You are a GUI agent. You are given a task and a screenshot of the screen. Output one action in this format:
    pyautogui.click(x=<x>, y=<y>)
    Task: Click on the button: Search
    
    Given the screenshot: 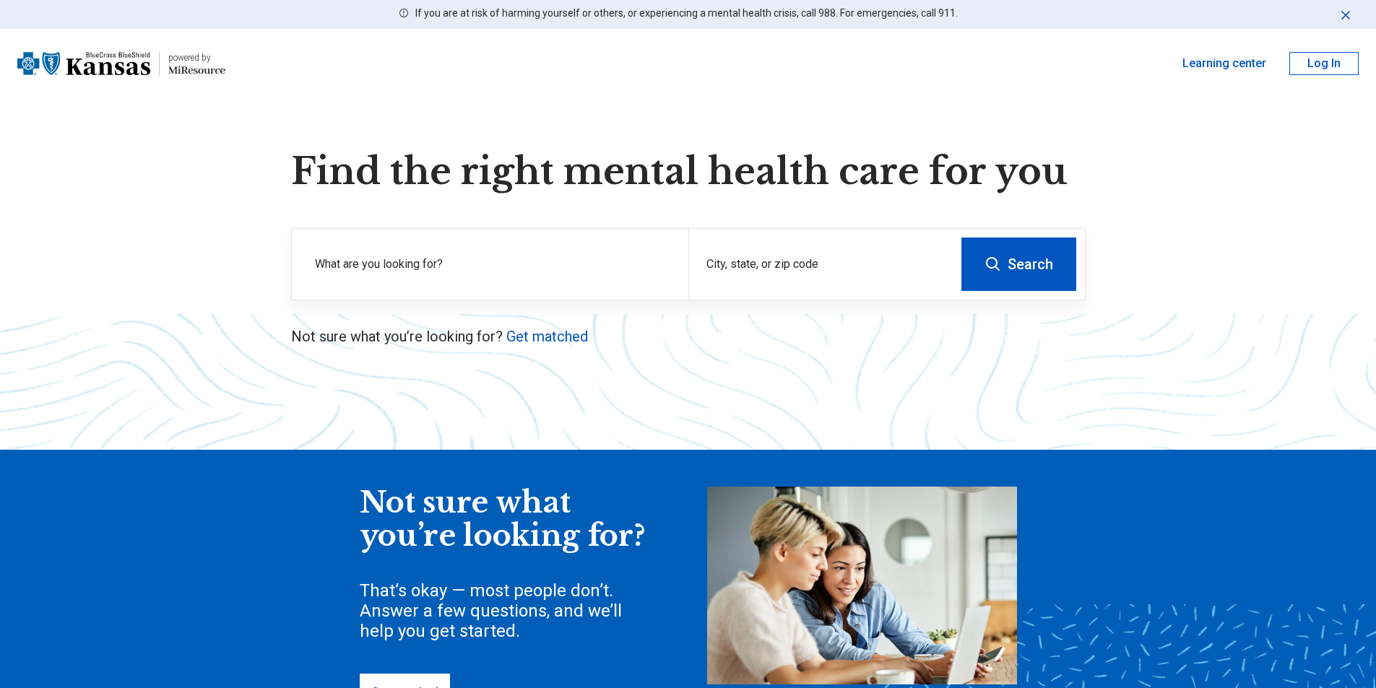 What is the action you would take?
    pyautogui.click(x=1018, y=264)
    